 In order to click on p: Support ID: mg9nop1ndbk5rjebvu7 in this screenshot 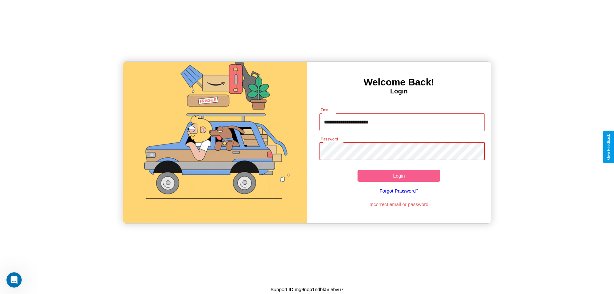, I will do `click(307, 289)`.